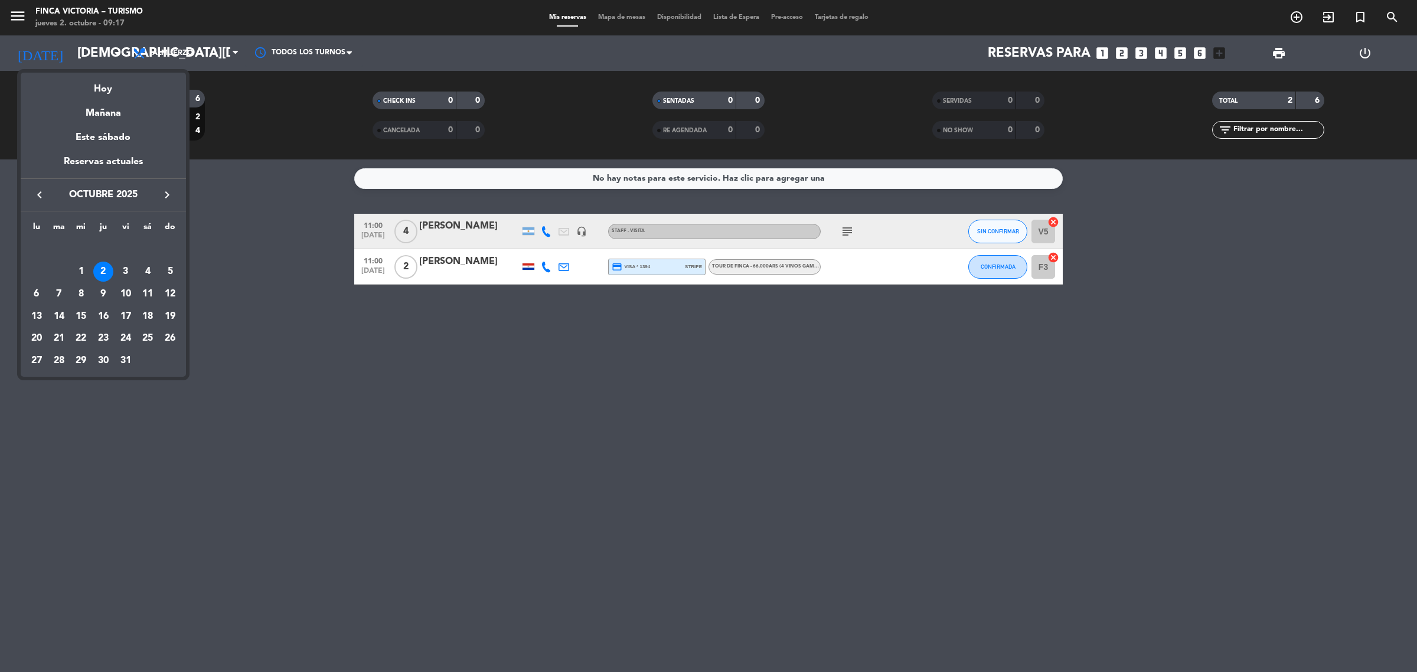 The height and width of the screenshot is (672, 1417). What do you see at coordinates (81, 316) in the screenshot?
I see `td: 15 de octubre de 2025` at bounding box center [81, 316].